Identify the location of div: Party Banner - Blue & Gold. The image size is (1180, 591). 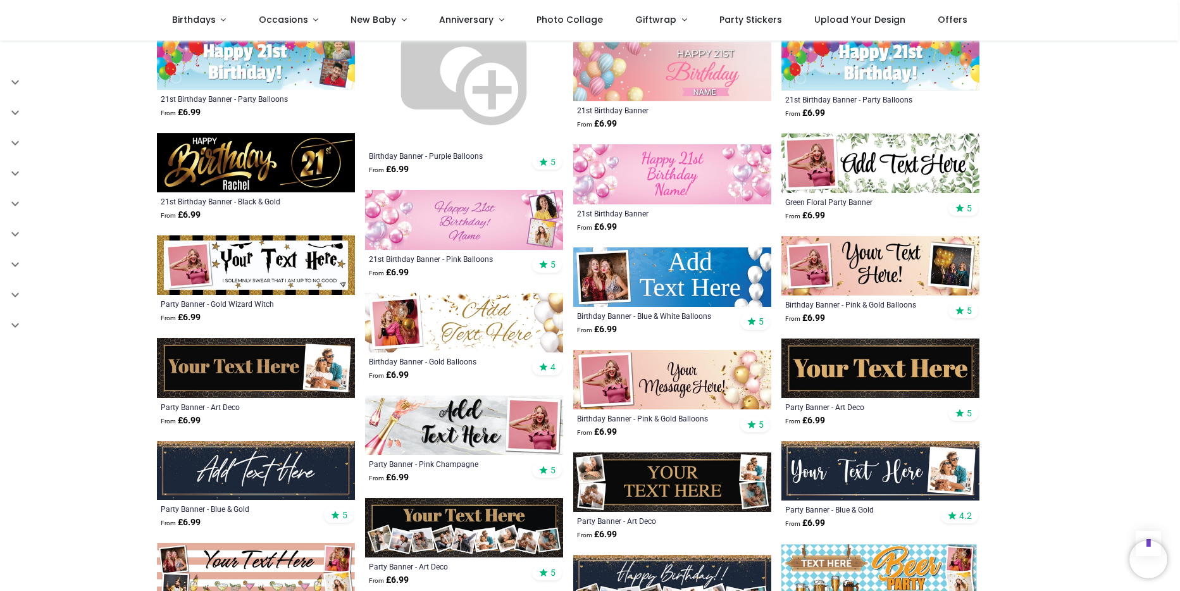
(861, 509).